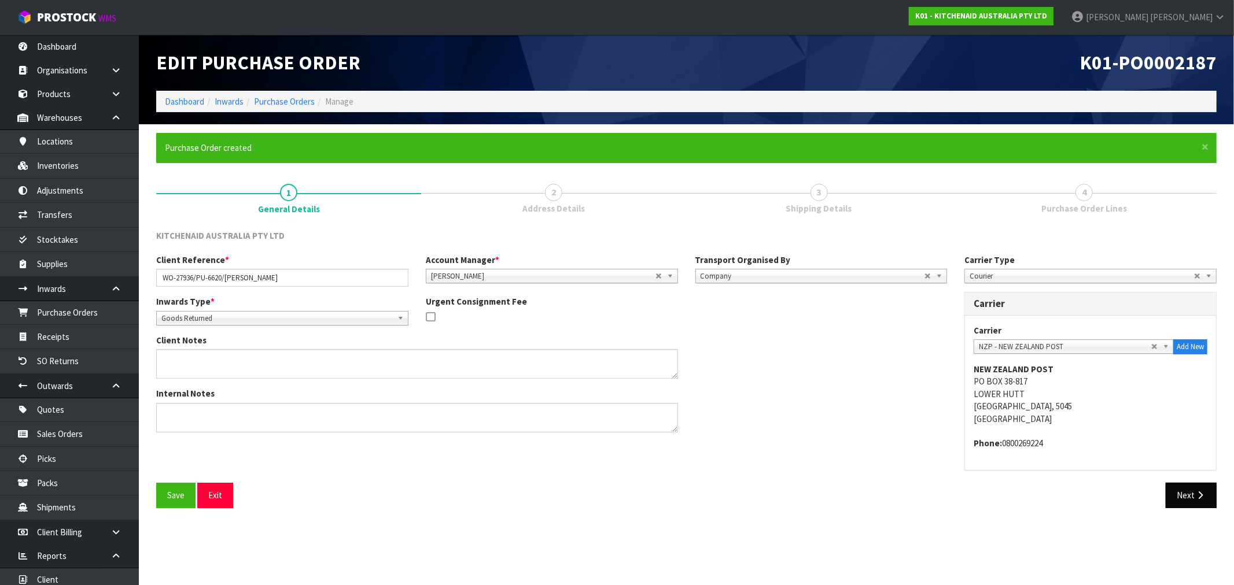 This screenshot has width=1234, height=585. What do you see at coordinates (987, 443) in the screenshot?
I see `strong: phone` at bounding box center [987, 443].